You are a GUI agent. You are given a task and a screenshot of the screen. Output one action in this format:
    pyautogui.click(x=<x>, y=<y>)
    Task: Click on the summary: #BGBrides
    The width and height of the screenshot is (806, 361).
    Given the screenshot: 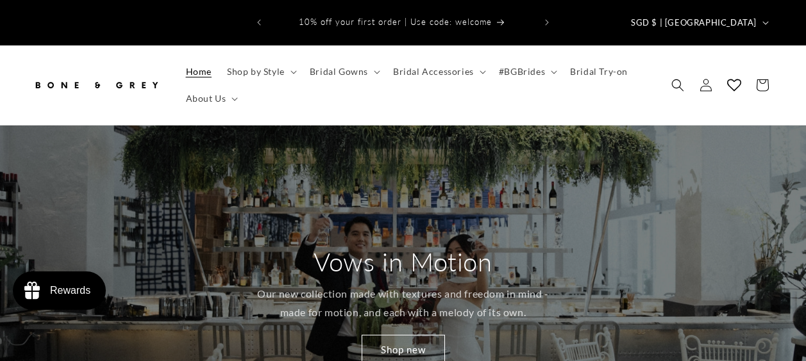 What is the action you would take?
    pyautogui.click(x=526, y=72)
    